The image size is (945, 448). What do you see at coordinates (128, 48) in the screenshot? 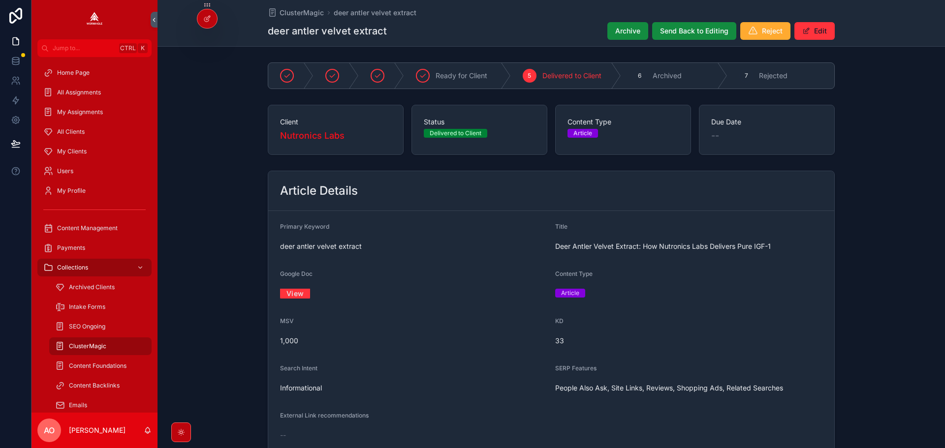
I see `span: Ctrl` at bounding box center [128, 48].